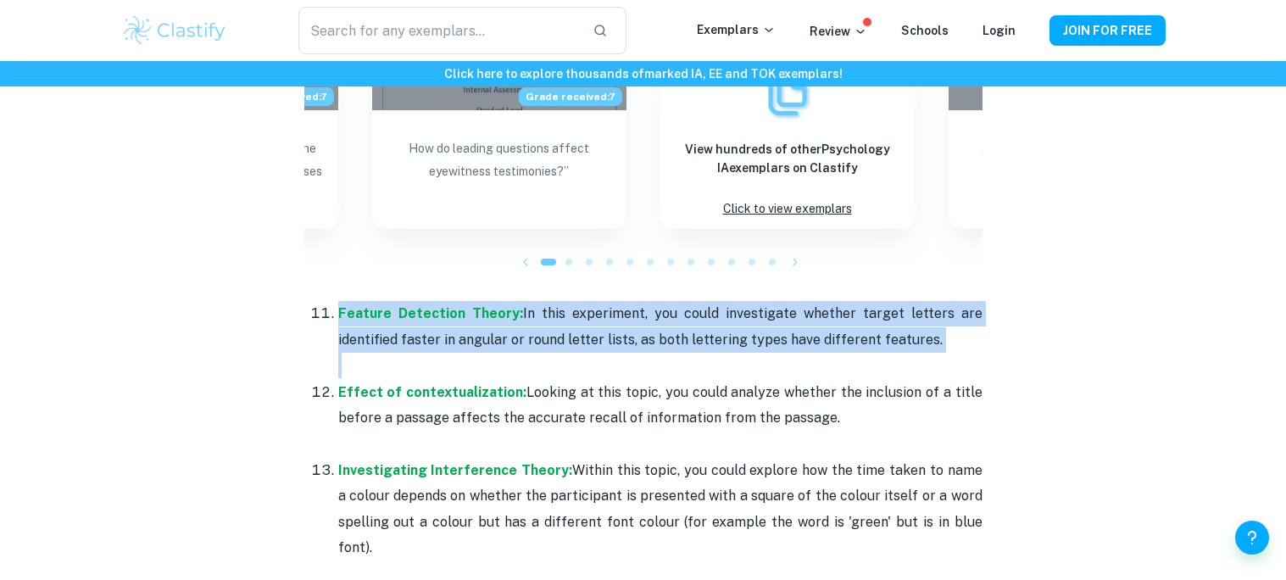 The image size is (1286, 580). What do you see at coordinates (788, 159) in the screenshot?
I see `h6: View hundreds of other Psychology IA exemplars on Clastify` at bounding box center [788, 159].